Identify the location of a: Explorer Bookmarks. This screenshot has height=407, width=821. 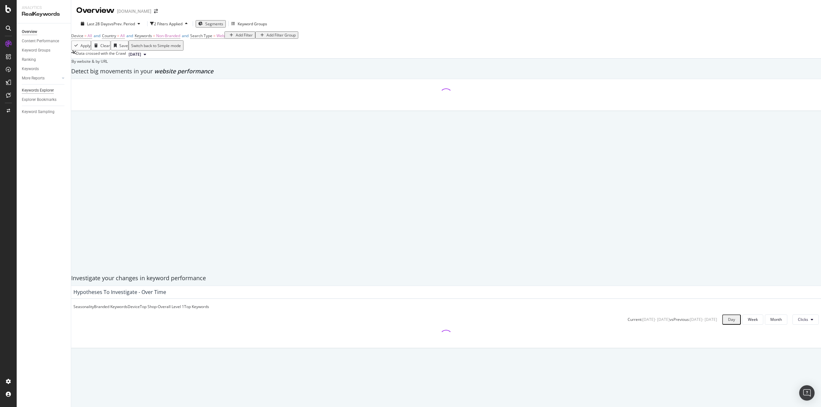
(44, 100).